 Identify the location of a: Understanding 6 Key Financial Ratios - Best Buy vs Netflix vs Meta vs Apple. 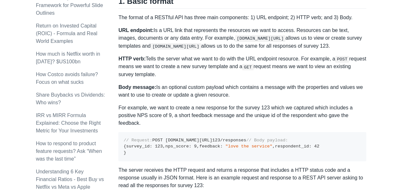
(70, 179).